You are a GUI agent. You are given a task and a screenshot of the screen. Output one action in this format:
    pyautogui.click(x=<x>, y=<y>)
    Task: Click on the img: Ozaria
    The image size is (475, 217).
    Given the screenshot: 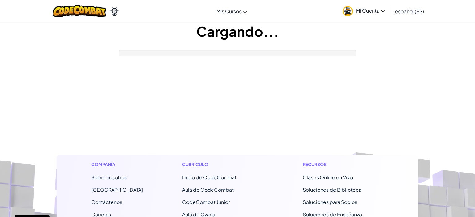 What is the action you would take?
    pyautogui.click(x=114, y=11)
    